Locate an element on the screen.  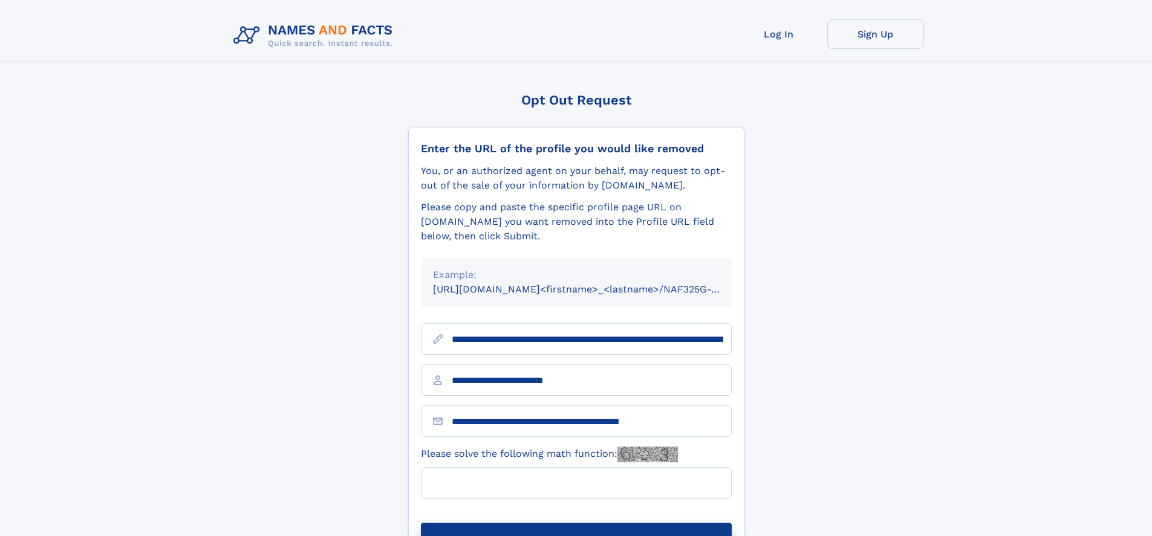
div: You, or an authorized agent on your behalf, may request to opt-out of the sale of your informatio... is located at coordinates (576, 178).